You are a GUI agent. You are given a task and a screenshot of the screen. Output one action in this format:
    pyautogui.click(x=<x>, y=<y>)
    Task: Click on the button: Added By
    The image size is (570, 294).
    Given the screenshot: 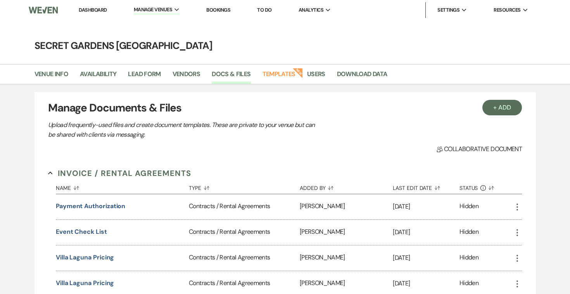 What is the action you would take?
    pyautogui.click(x=346, y=186)
    